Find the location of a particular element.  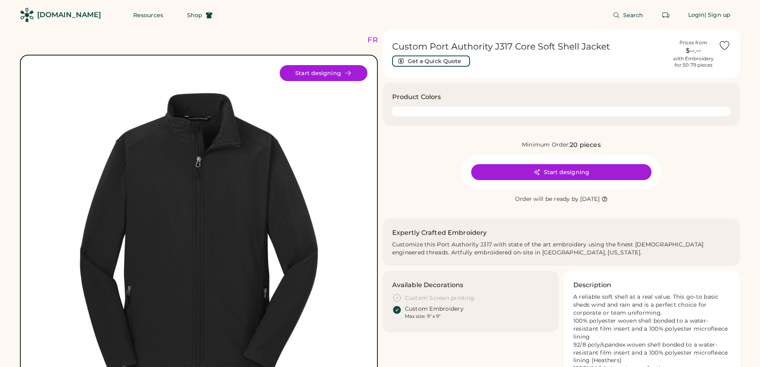

h3: Description is located at coordinates (593, 285).